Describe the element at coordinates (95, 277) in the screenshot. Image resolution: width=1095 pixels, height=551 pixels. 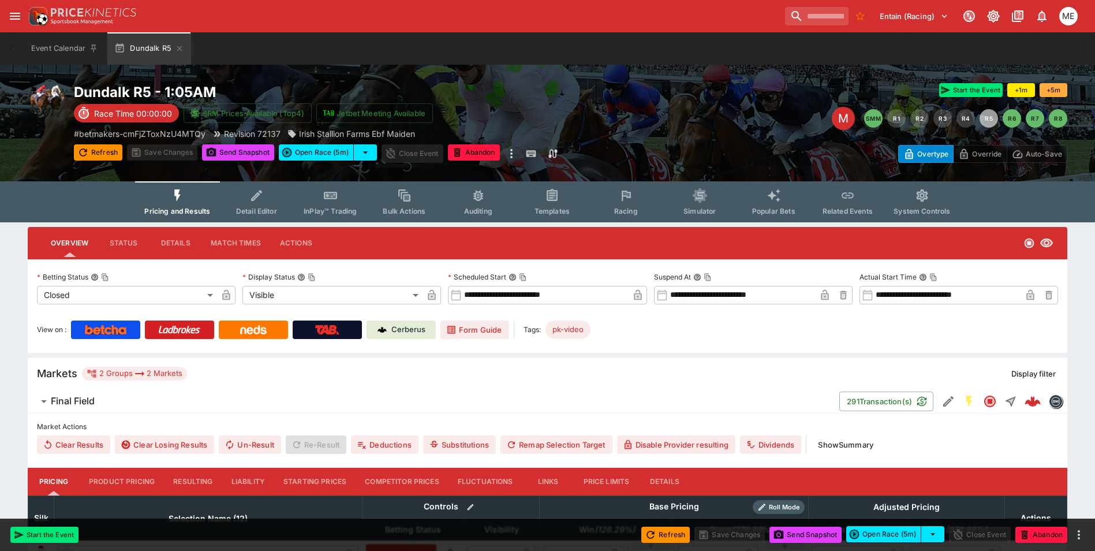
I see `button: Betting StatusCopy To Clipboard` at that location.